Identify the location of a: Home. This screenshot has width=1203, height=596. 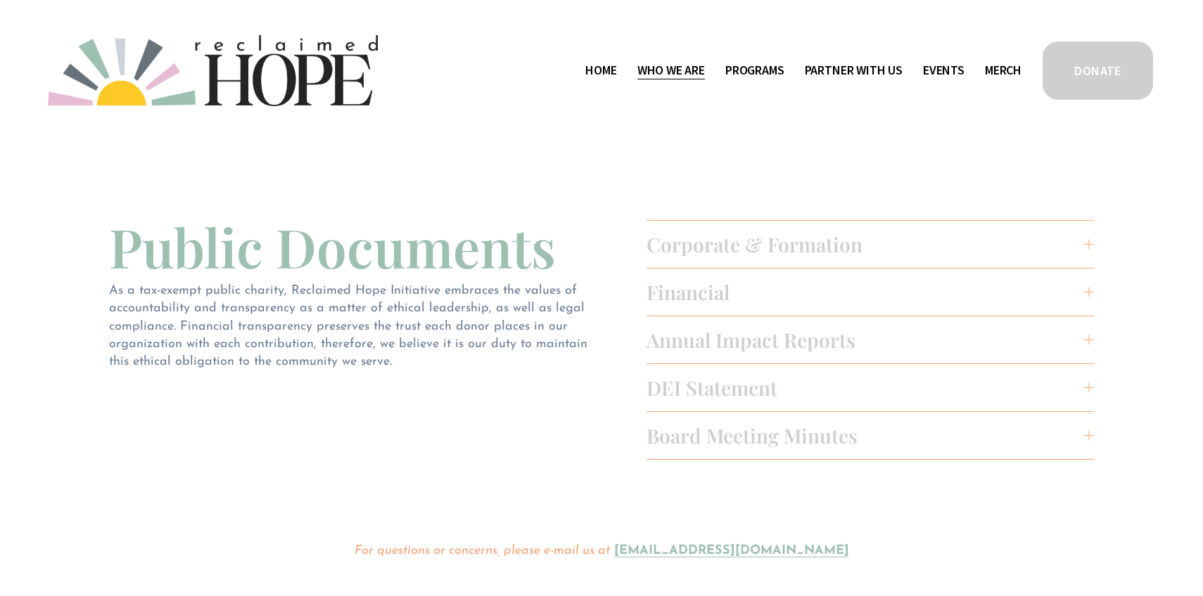
(601, 70).